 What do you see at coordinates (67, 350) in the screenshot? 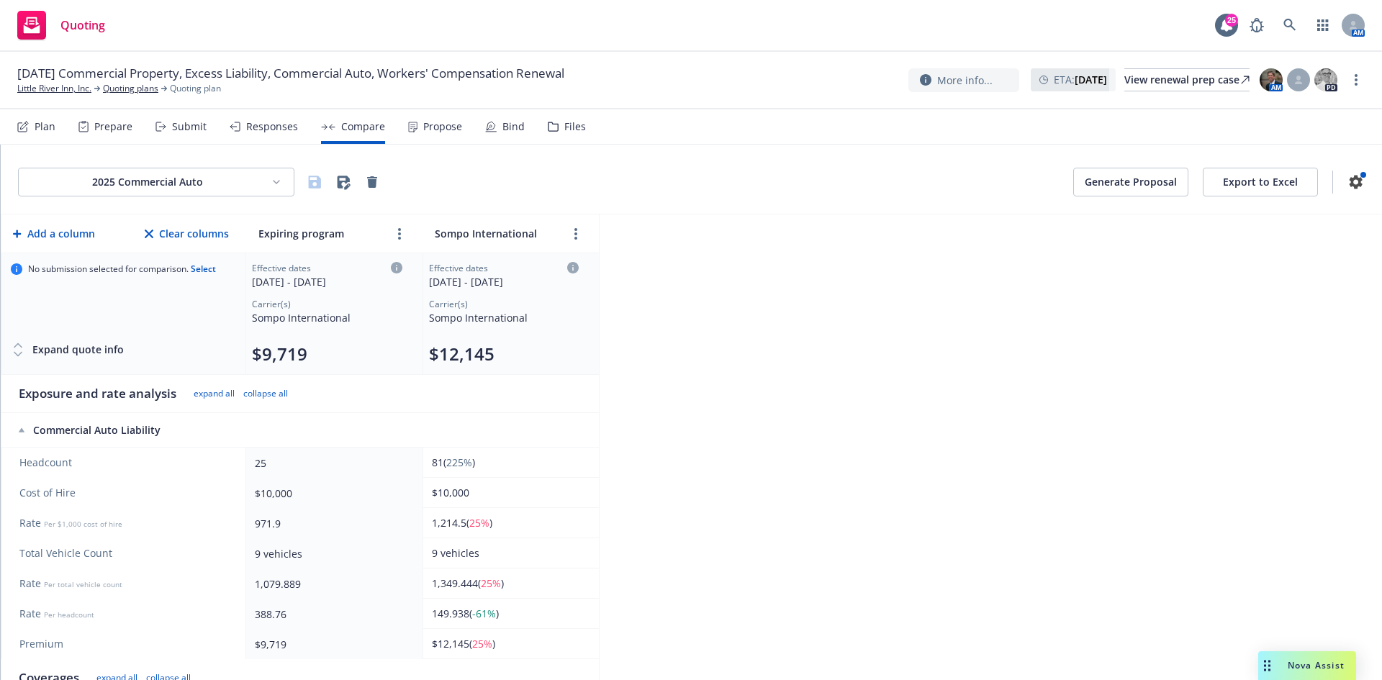
I see `button: Expand quote info` at bounding box center [67, 350].